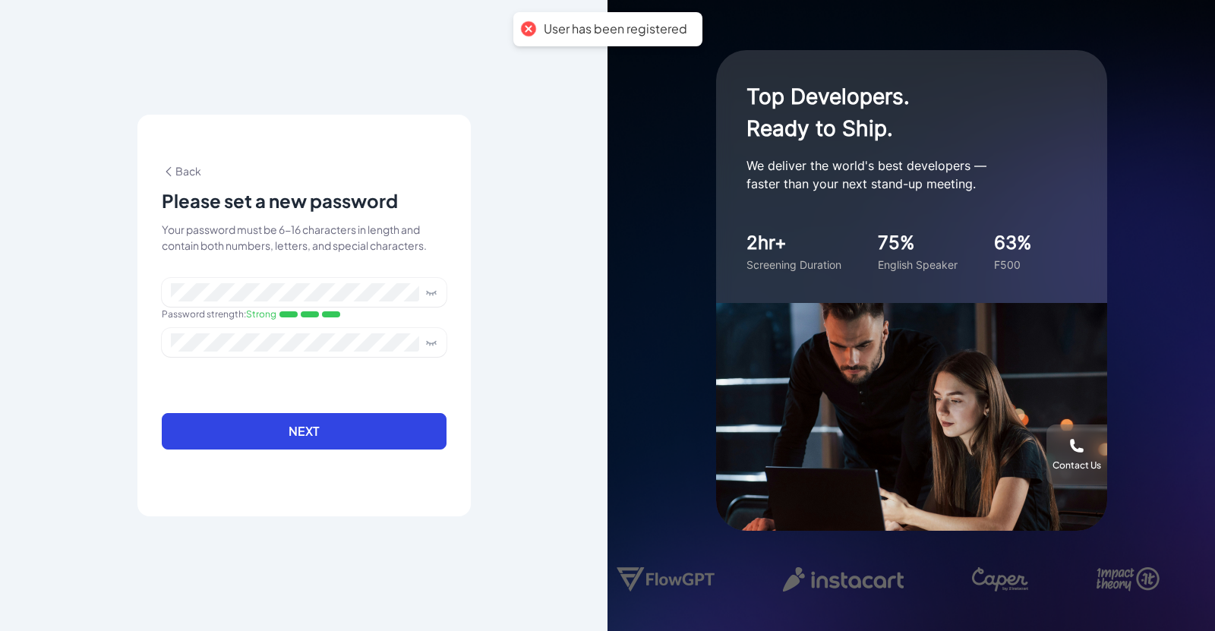  Describe the element at coordinates (898, 175) in the screenshot. I see `p: We deliver the world's best developers — faster than your next stand-up meeting.` at that location.